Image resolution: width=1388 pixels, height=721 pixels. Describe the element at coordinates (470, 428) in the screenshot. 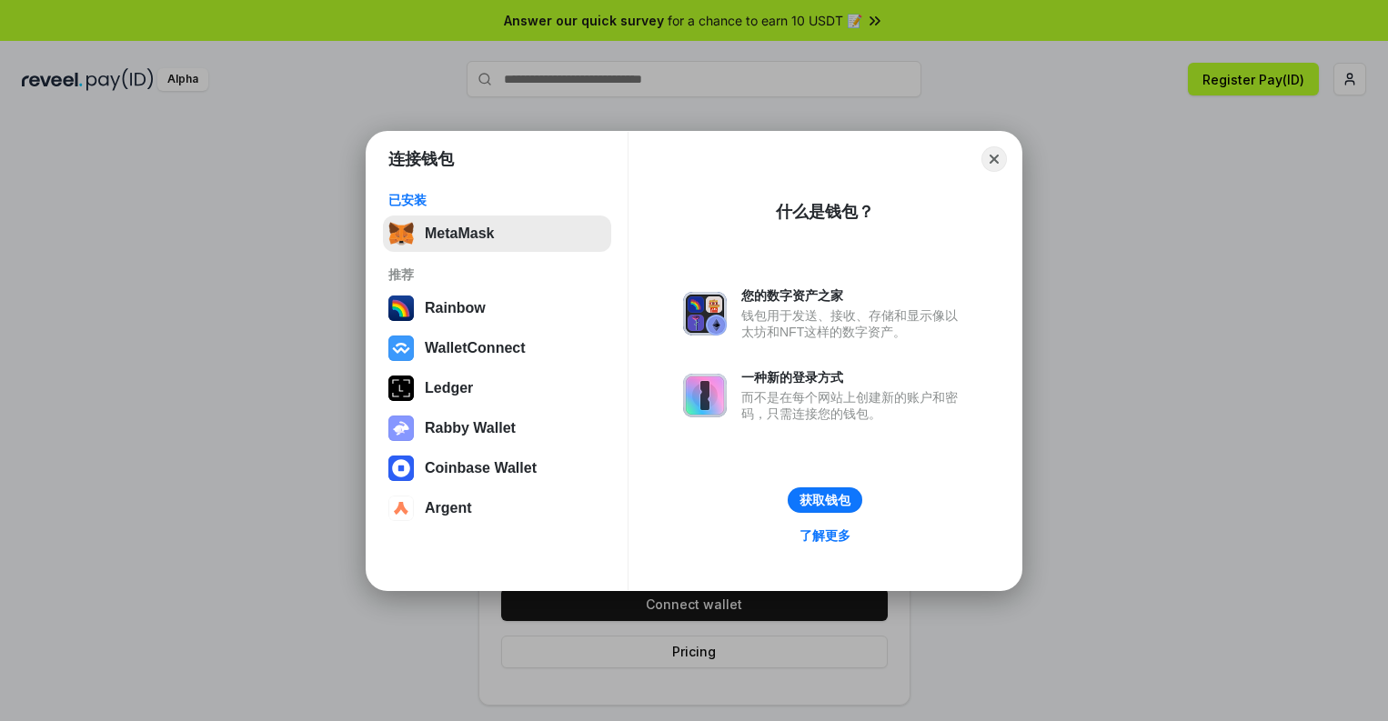

I see `div: Rabby Wallet` at that location.